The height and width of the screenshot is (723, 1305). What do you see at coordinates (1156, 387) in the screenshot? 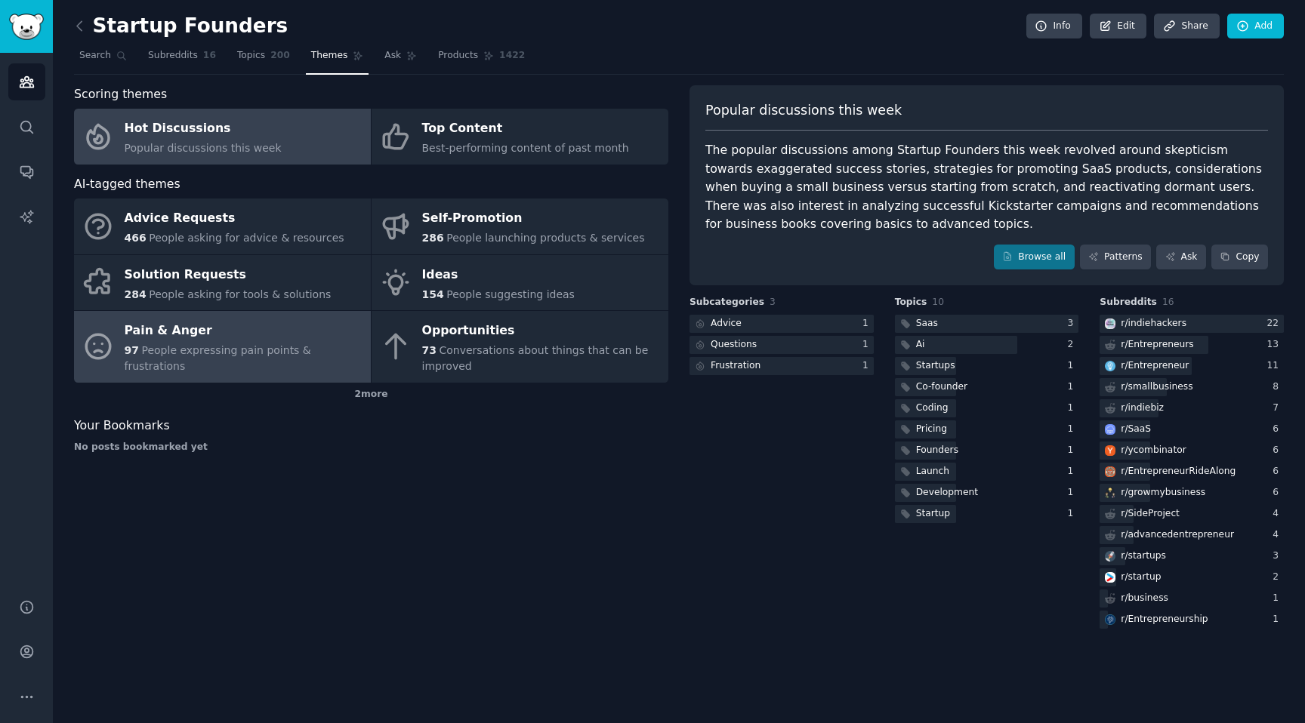
I see `div: r/ smallbusiness` at bounding box center [1156, 387].